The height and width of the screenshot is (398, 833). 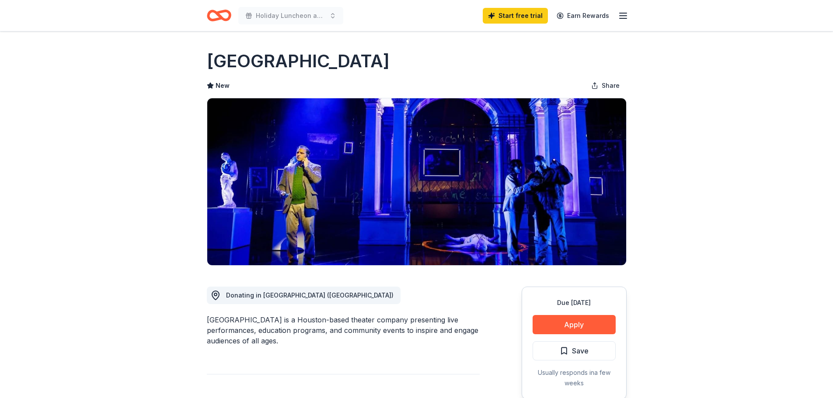 I want to click on span: Holiday Luncheon and Giveaway, so click(x=291, y=16).